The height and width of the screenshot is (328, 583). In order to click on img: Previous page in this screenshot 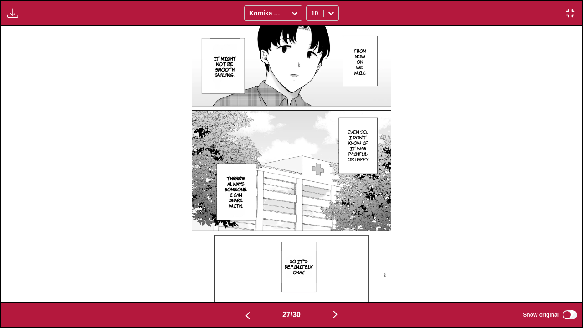, I will do `click(248, 315)`.